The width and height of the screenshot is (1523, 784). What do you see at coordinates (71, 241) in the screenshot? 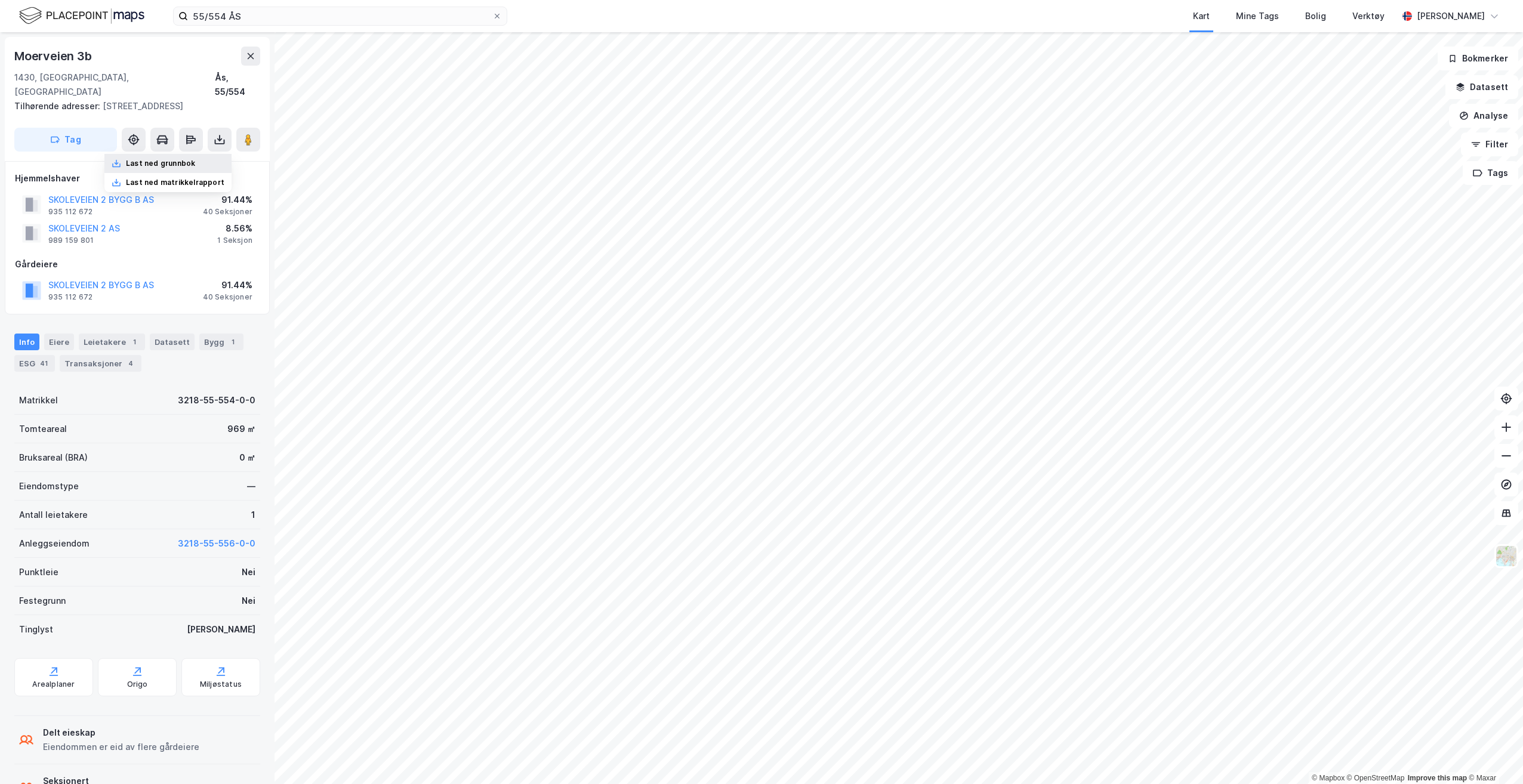
I see `div: 989 159 801` at bounding box center [71, 241].